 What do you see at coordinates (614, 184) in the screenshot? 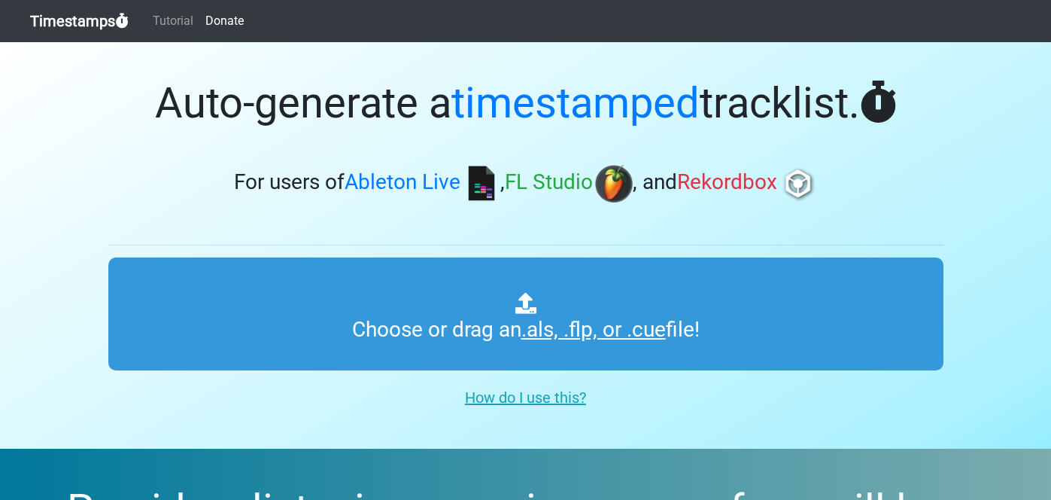
I see `img: fl.png` at bounding box center [614, 184].